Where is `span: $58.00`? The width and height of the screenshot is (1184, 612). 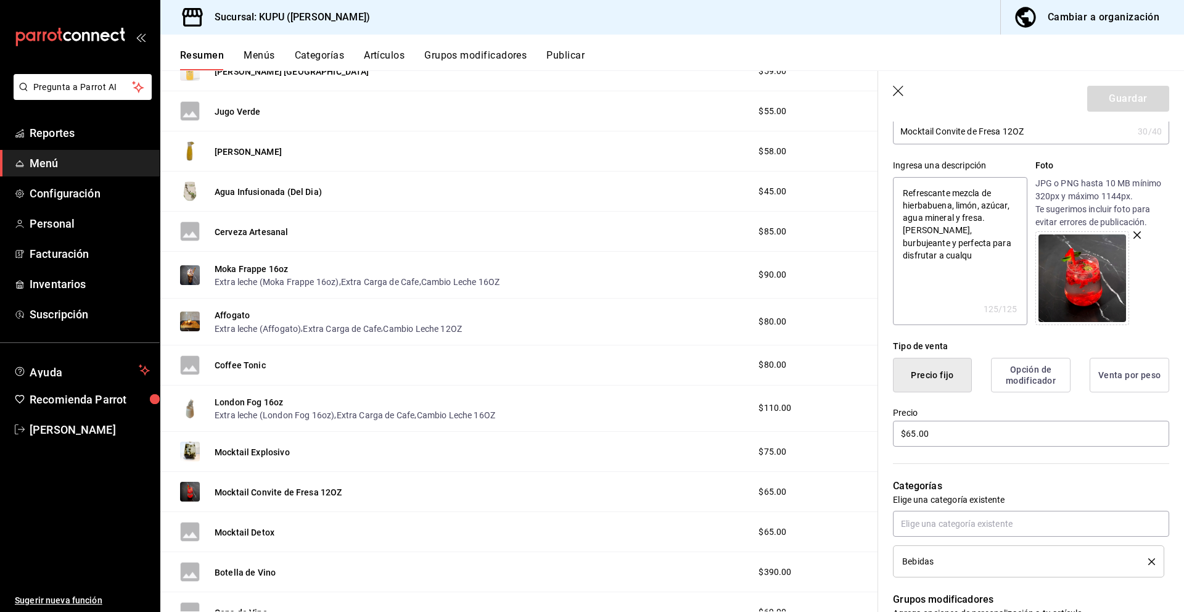 span: $58.00 is located at coordinates (772, 151).